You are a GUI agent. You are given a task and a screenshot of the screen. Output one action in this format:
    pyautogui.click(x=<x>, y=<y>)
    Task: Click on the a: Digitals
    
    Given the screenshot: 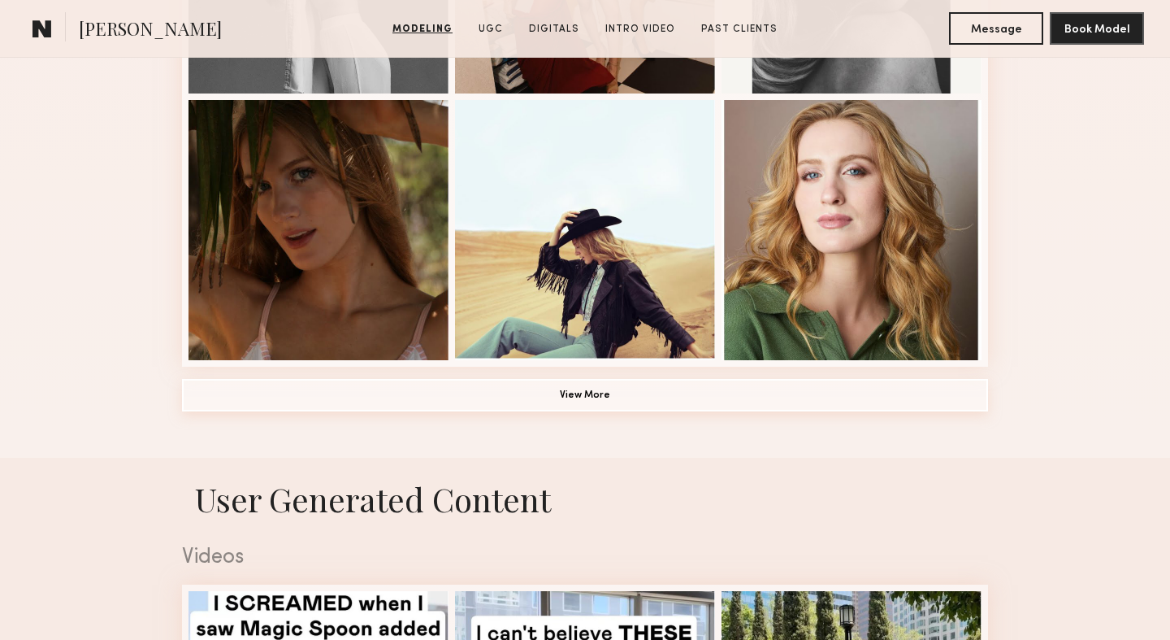 What is the action you would take?
    pyautogui.click(x=554, y=29)
    